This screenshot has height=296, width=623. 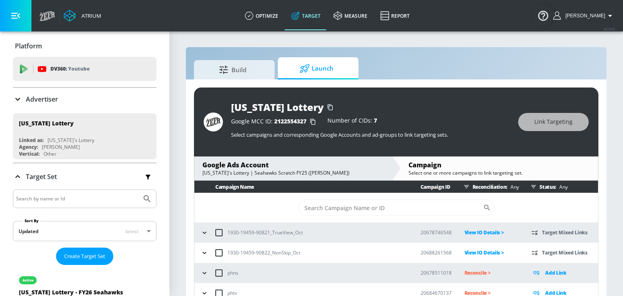 What do you see at coordinates (82, 16) in the screenshot?
I see `a: Atrium` at bounding box center [82, 16].